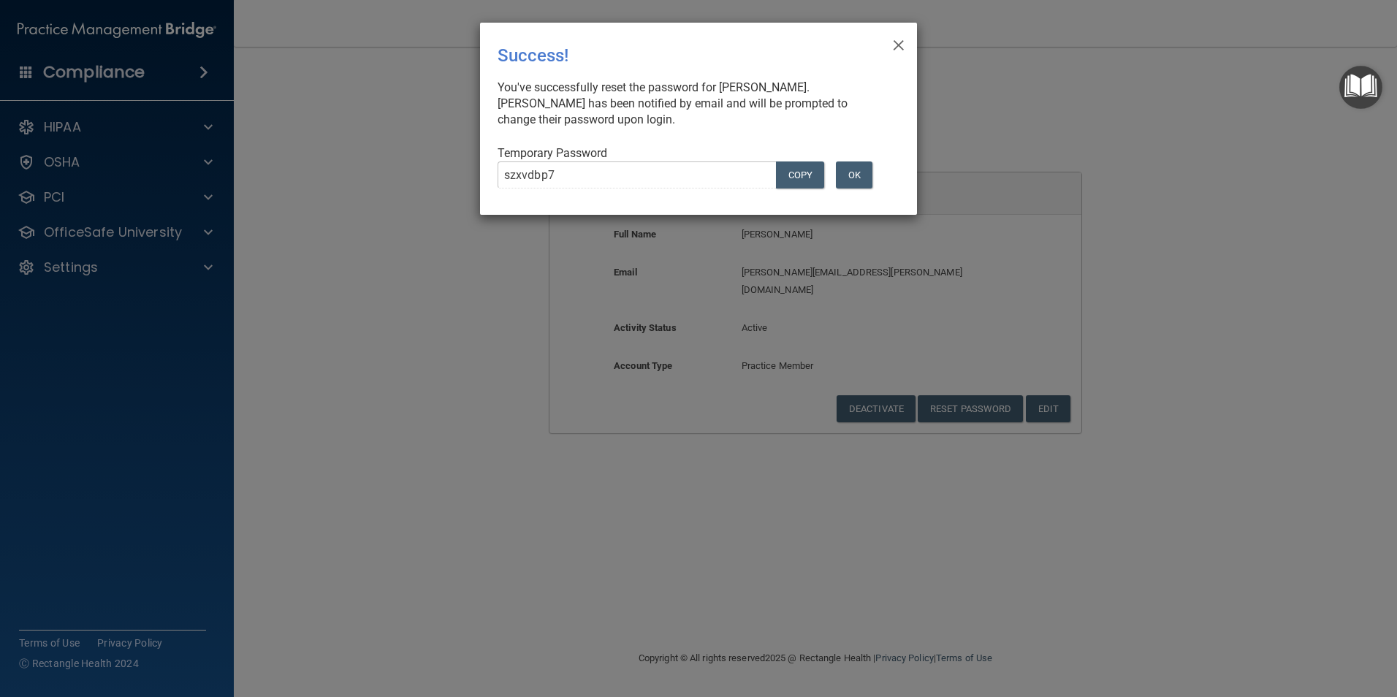 The image size is (1397, 697). Describe the element at coordinates (1361, 87) in the screenshot. I see `button: Open Resource Center` at that location.